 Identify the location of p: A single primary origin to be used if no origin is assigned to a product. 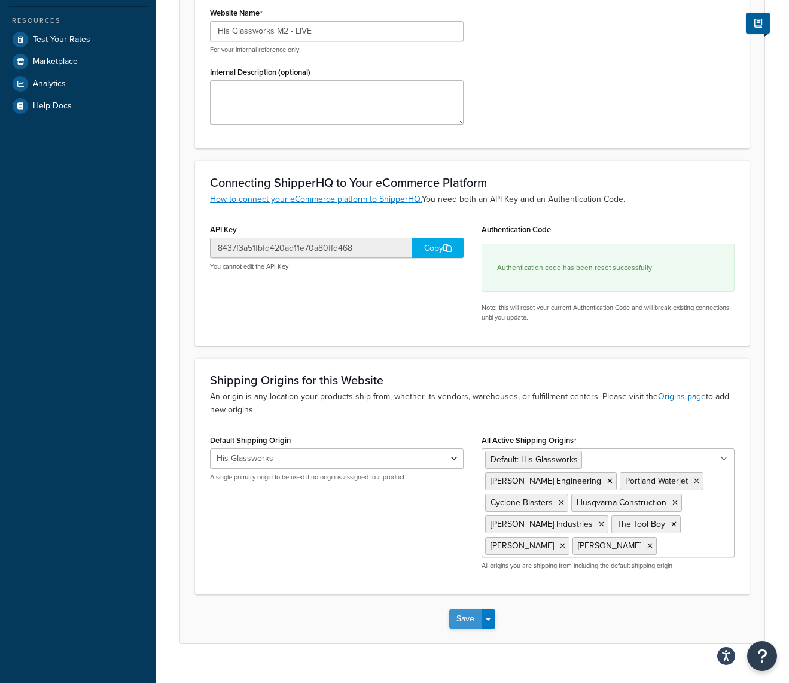
(337, 477).